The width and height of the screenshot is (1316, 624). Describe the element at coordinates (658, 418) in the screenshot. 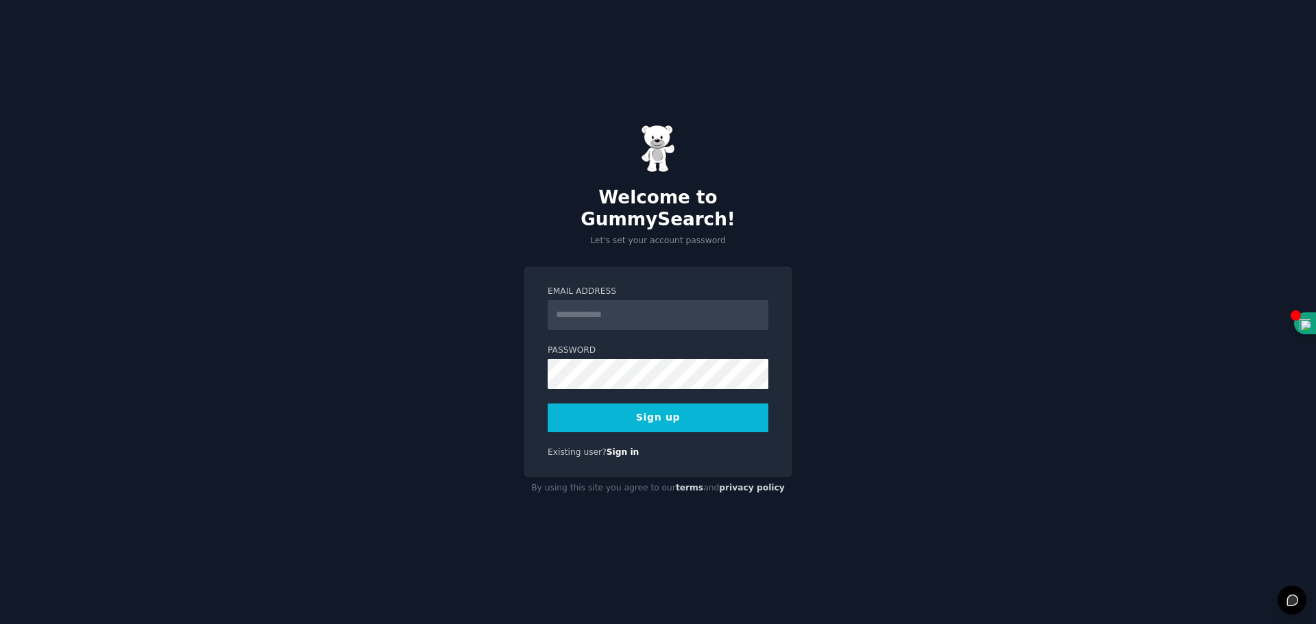

I see `button: Sign up` at that location.